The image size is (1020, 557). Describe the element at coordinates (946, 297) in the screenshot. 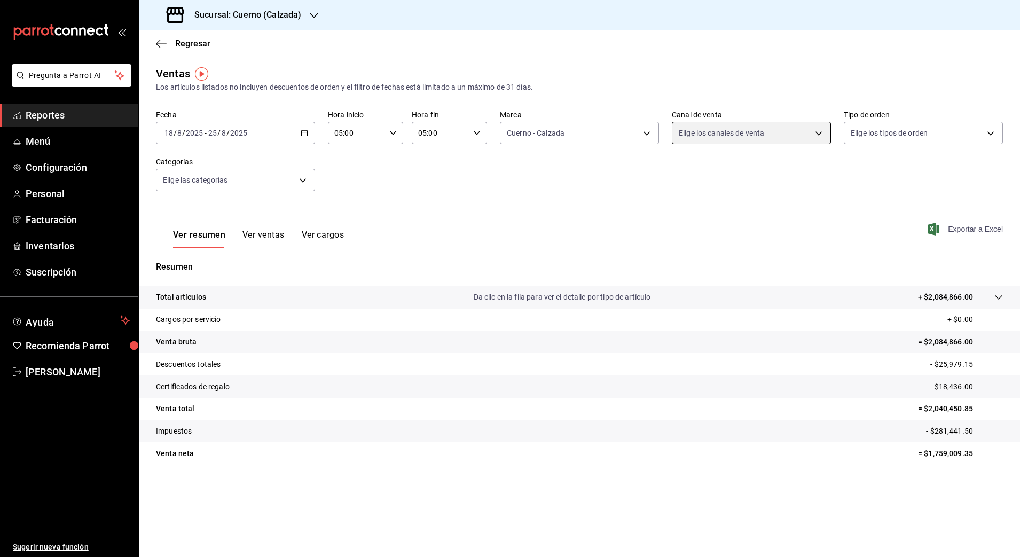

I see `p: + $2,084,866.00` at that location.